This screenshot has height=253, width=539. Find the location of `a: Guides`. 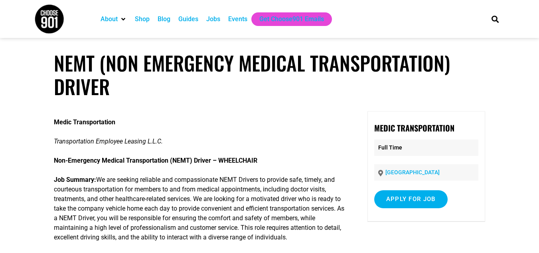

a: Guides is located at coordinates (188, 19).